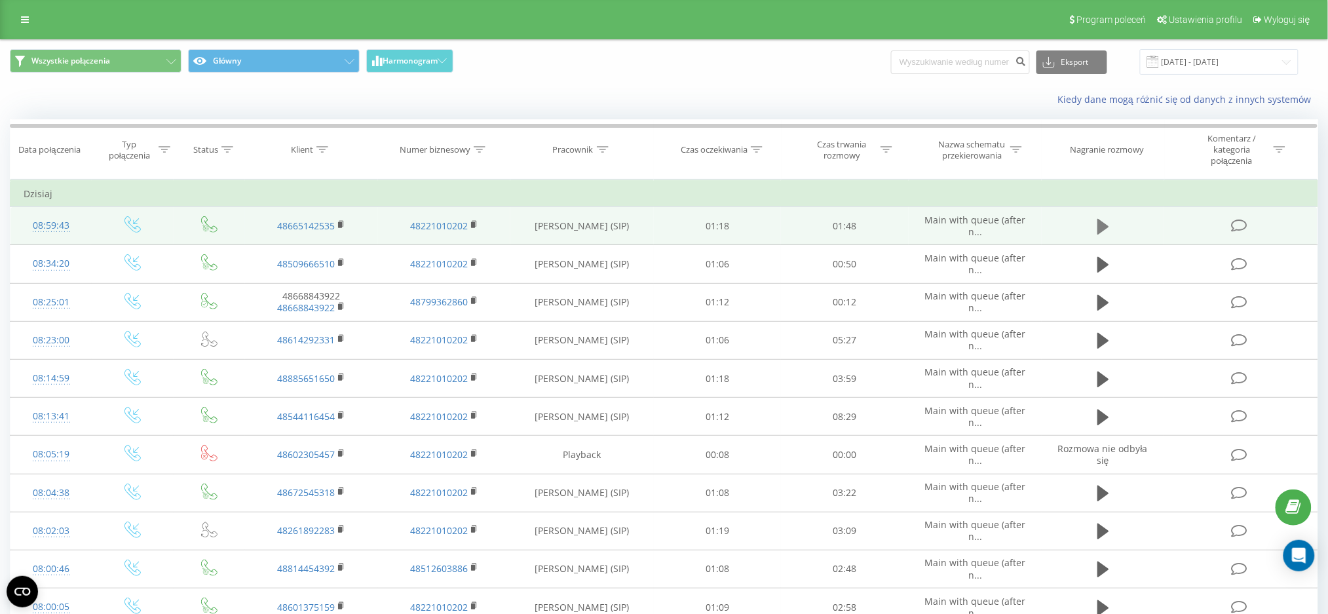  Describe the element at coordinates (51, 531) in the screenshot. I see `div: 08:02:03` at that location.